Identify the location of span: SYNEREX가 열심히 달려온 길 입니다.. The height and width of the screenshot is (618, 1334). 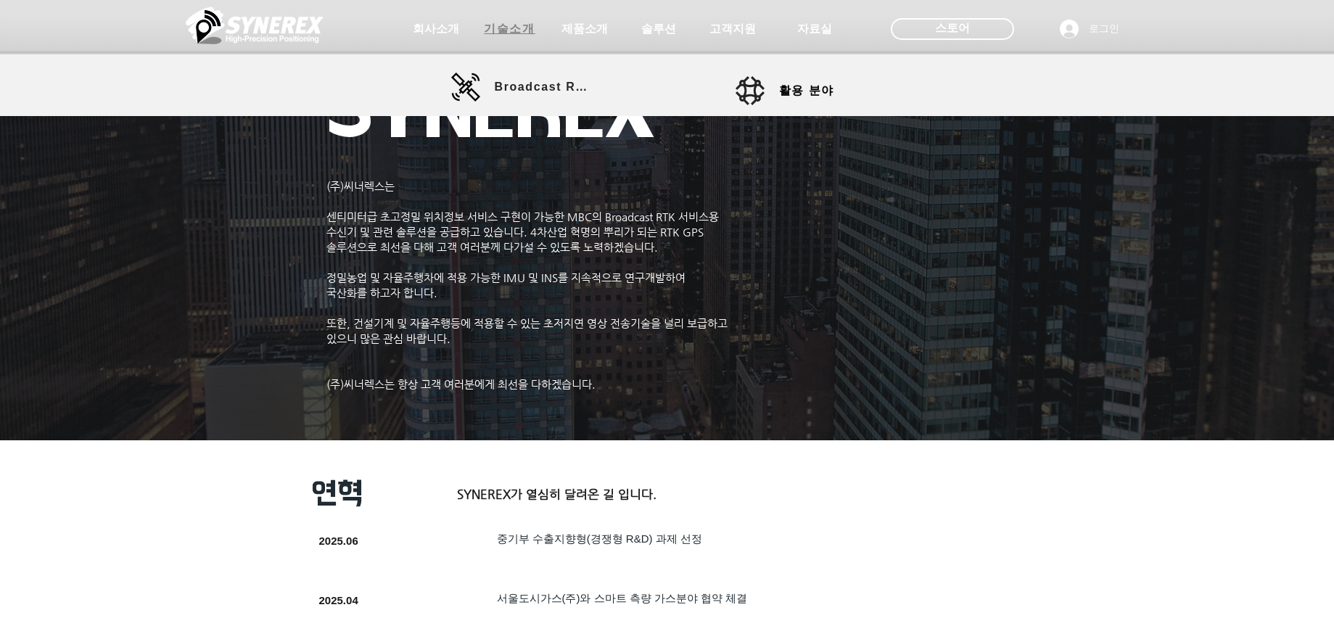
(556, 494).